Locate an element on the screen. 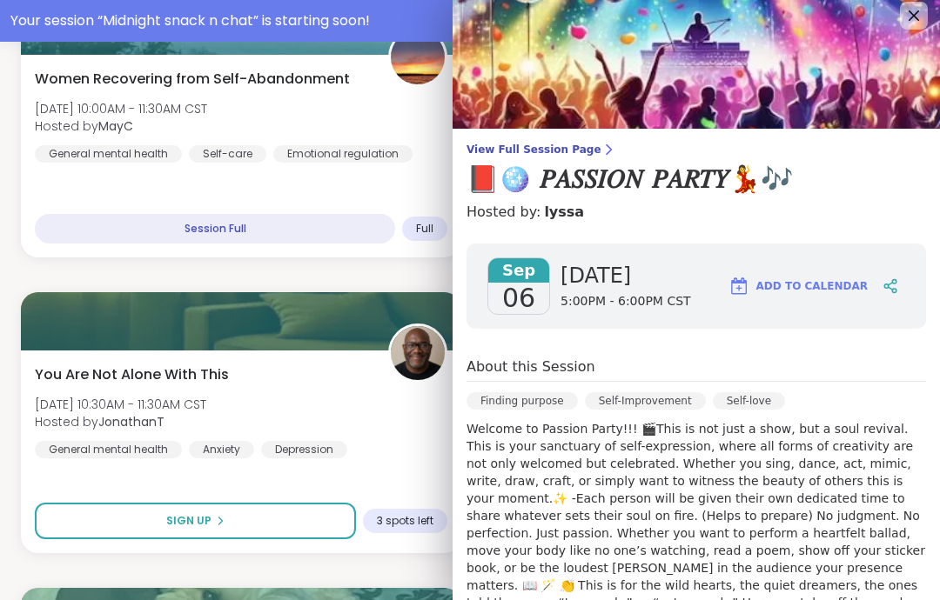 This screenshot has width=940, height=600. img: JonathanT is located at coordinates (418, 353).